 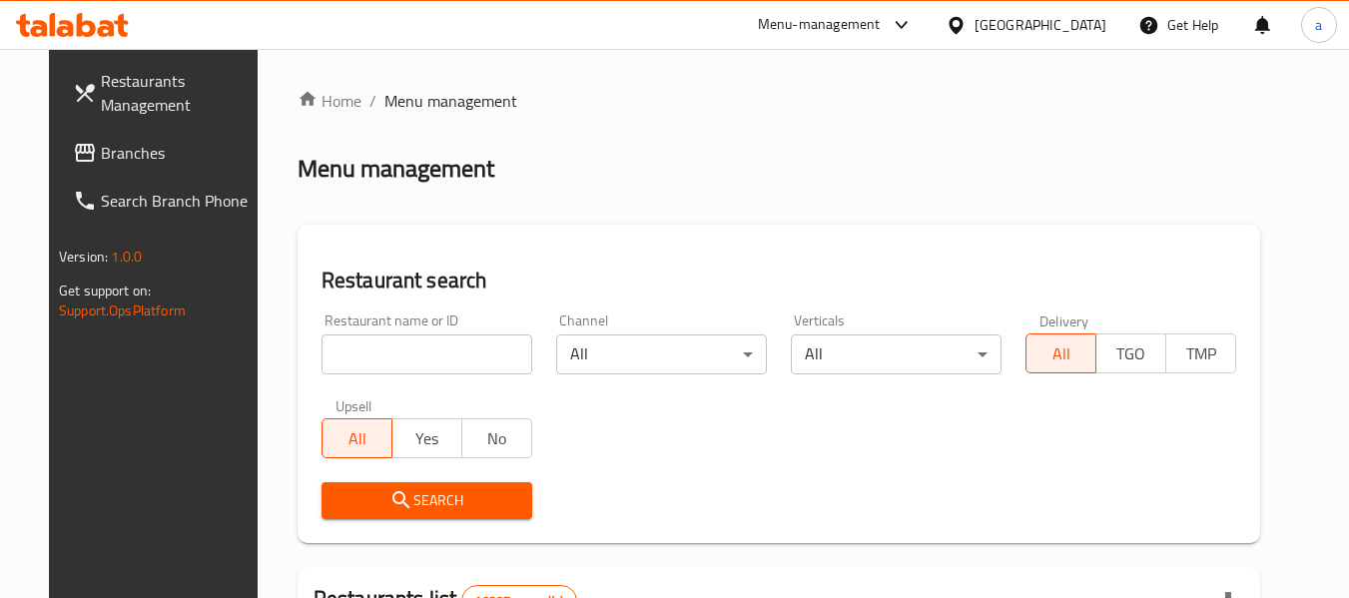 I want to click on span: TGO, so click(x=1131, y=353).